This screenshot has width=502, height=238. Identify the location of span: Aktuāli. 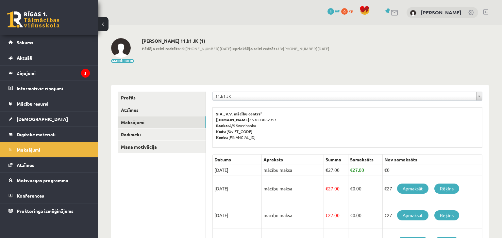
(24, 58).